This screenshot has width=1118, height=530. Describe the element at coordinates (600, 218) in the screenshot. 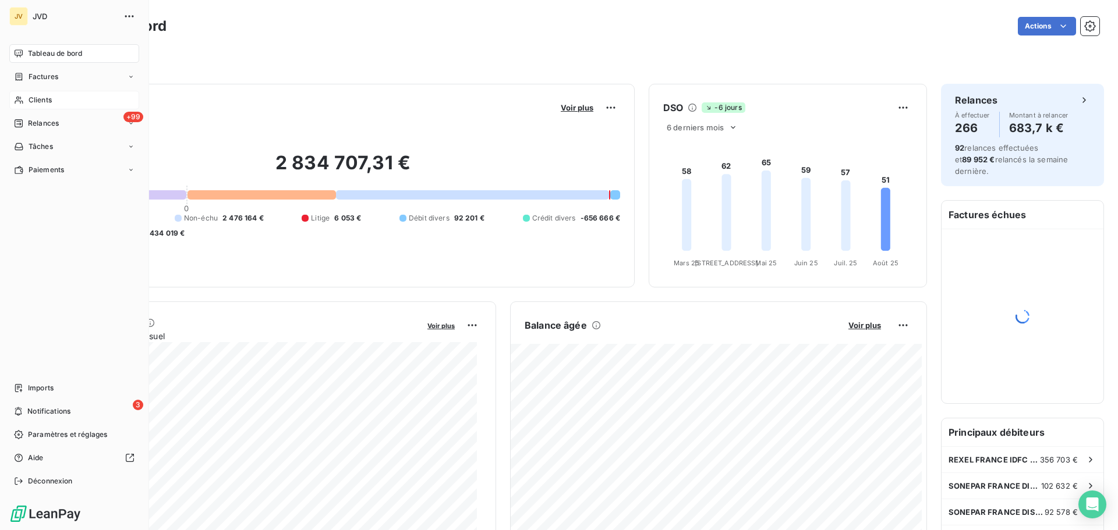

I see `span: -656 666 €` at that location.